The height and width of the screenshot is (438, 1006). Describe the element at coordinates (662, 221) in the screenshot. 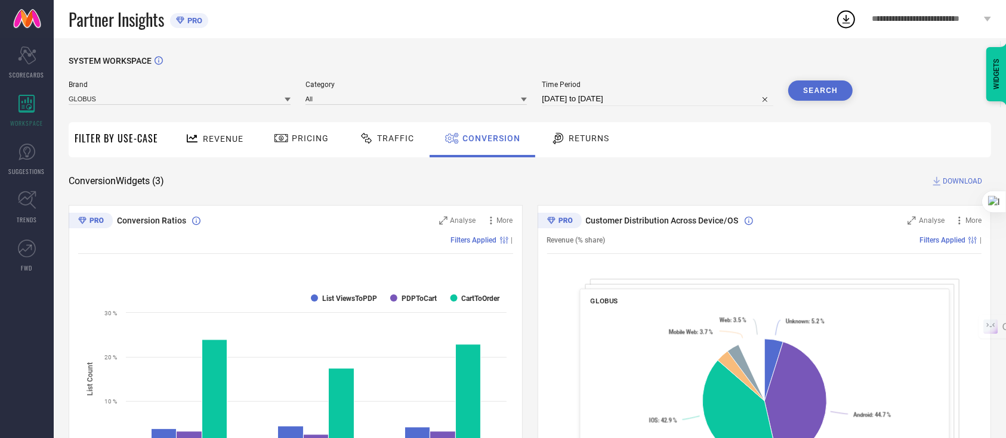

I see `span: Customer Distribution Across Device/OS` at that location.